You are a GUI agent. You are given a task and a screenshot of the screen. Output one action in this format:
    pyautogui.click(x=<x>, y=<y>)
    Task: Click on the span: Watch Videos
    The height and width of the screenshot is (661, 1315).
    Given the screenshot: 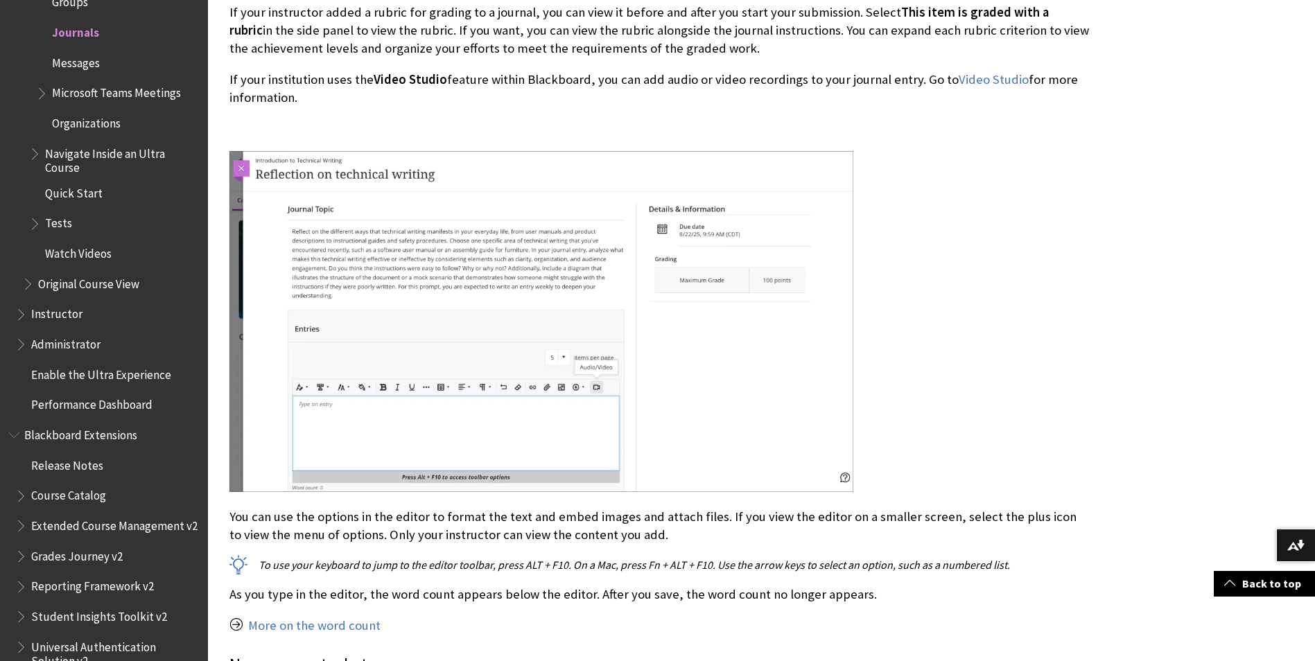 What is the action you would take?
    pyautogui.click(x=78, y=251)
    